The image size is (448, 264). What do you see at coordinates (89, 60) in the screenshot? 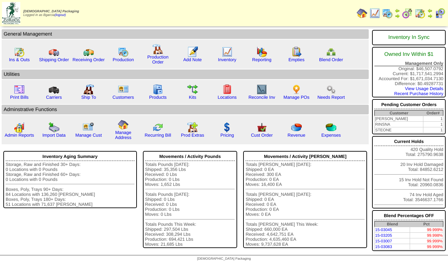
I see `a: Receiving Order` at bounding box center [89, 60].